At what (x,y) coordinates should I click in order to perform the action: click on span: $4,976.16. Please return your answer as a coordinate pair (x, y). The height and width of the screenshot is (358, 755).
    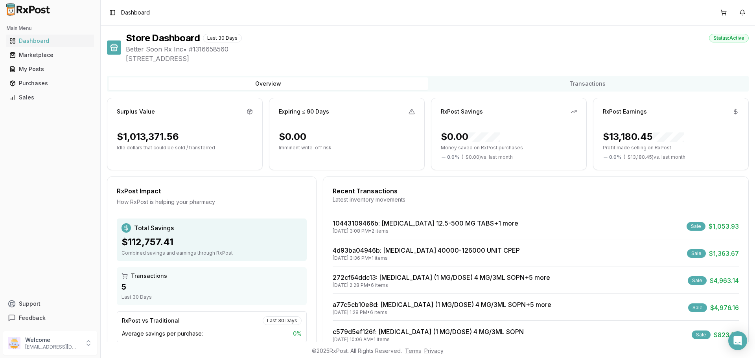
    Looking at the image, I should click on (725, 308).